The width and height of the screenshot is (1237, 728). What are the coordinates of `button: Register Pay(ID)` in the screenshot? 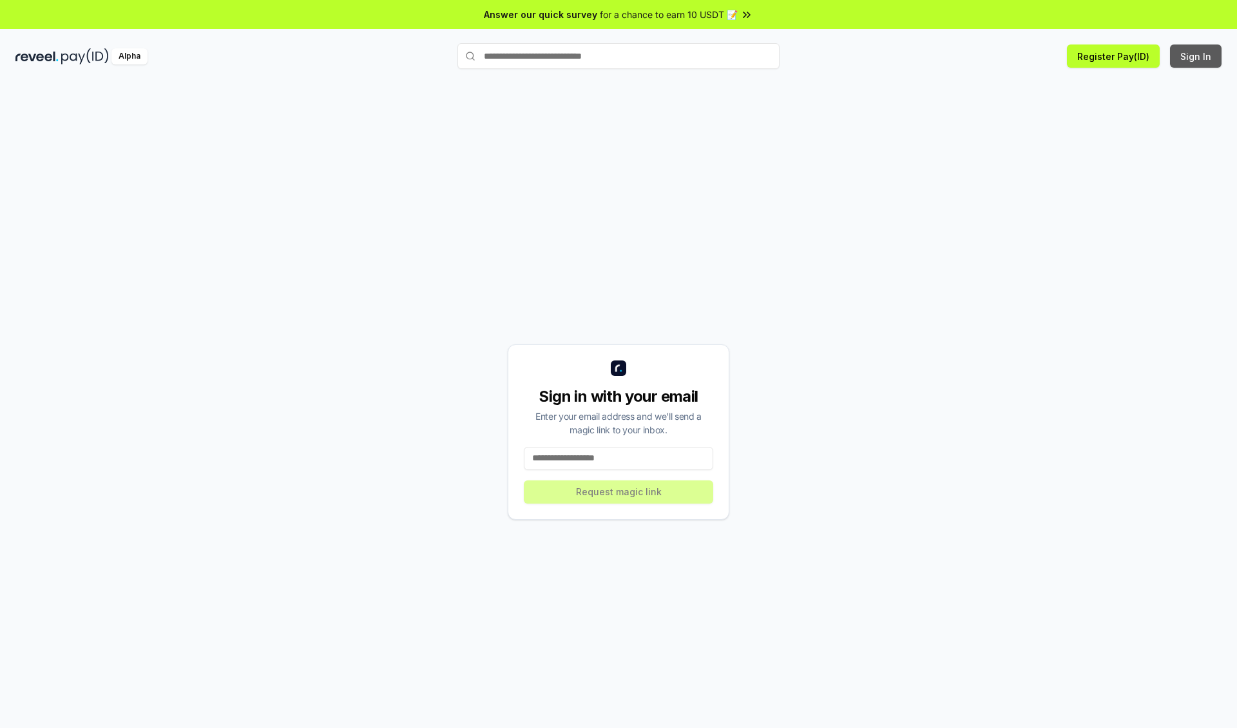 It's located at (1114, 56).